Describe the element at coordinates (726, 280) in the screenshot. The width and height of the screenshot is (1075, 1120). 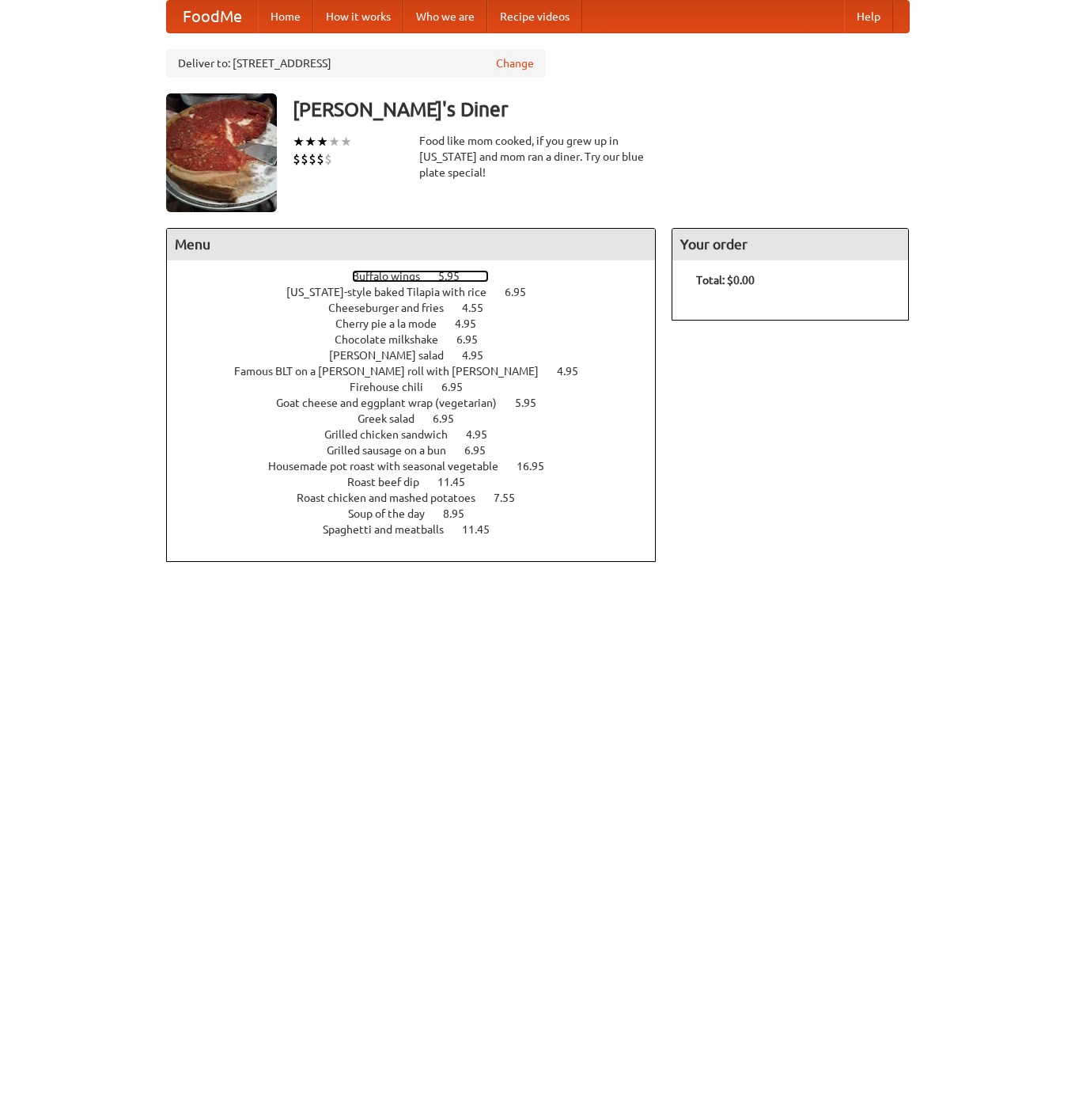
I see `b: Total: $0.00` at that location.